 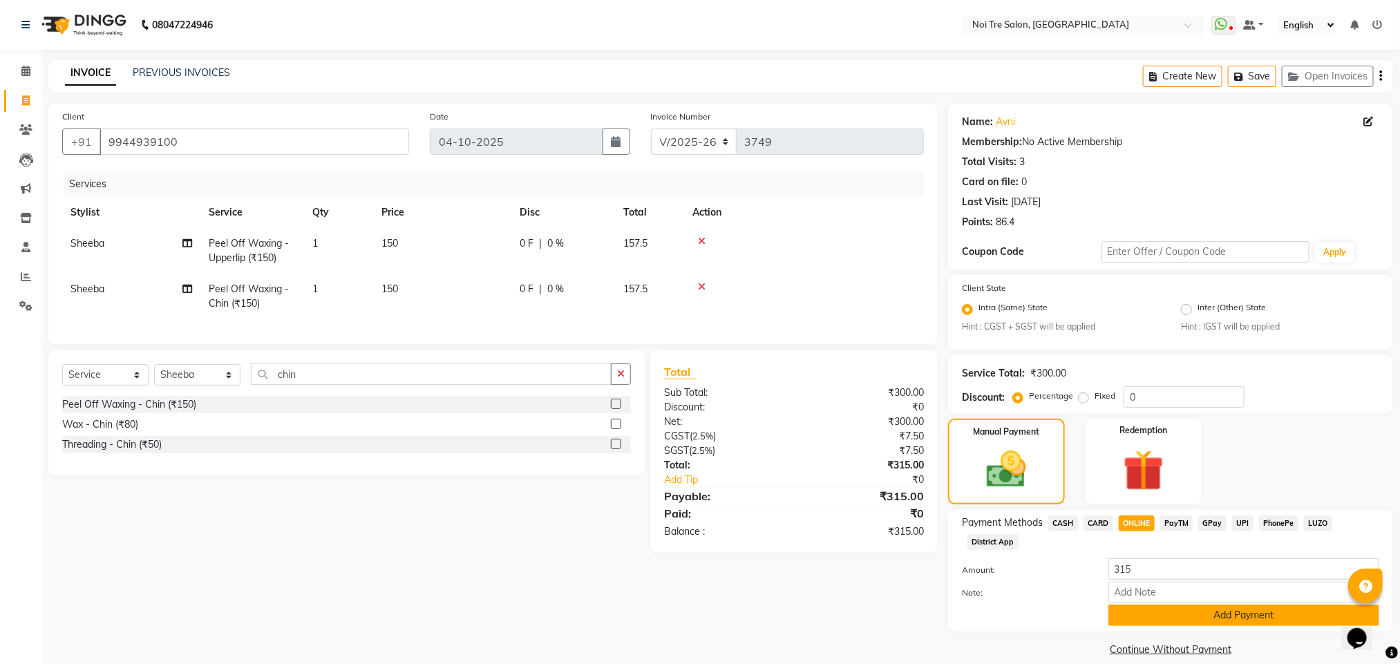 What do you see at coordinates (977, 122) in the screenshot?
I see `div: Name:` at bounding box center [977, 122].